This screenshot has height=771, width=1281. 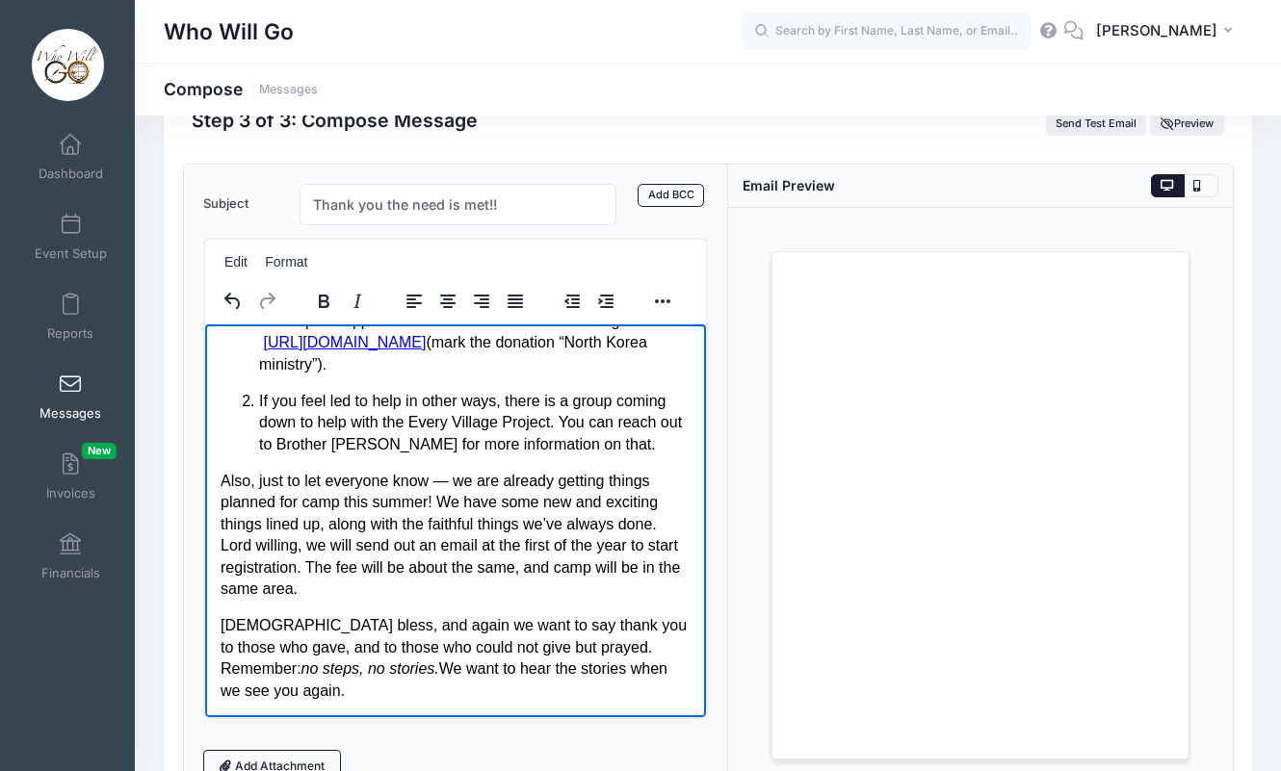 What do you see at coordinates (589, 300) in the screenshot?
I see `div: indentation` at bounding box center [589, 300].